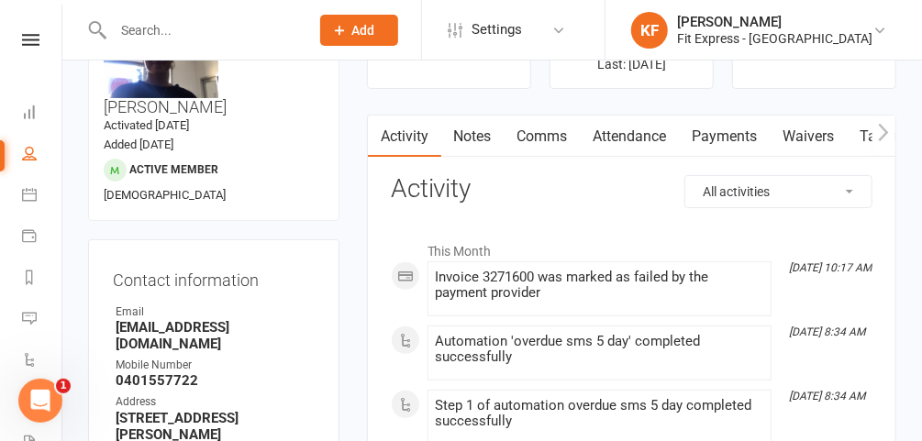  I want to click on a: Notes, so click(472, 137).